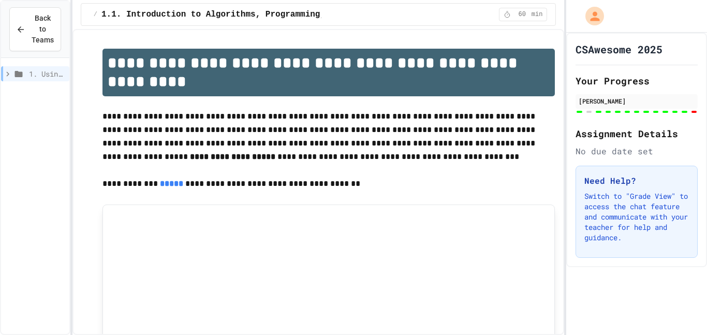 Image resolution: width=707 pixels, height=335 pixels. I want to click on p: Switch to "Grade View" to access the chat feature and communicate with your teacher for help and ..., so click(637, 217).